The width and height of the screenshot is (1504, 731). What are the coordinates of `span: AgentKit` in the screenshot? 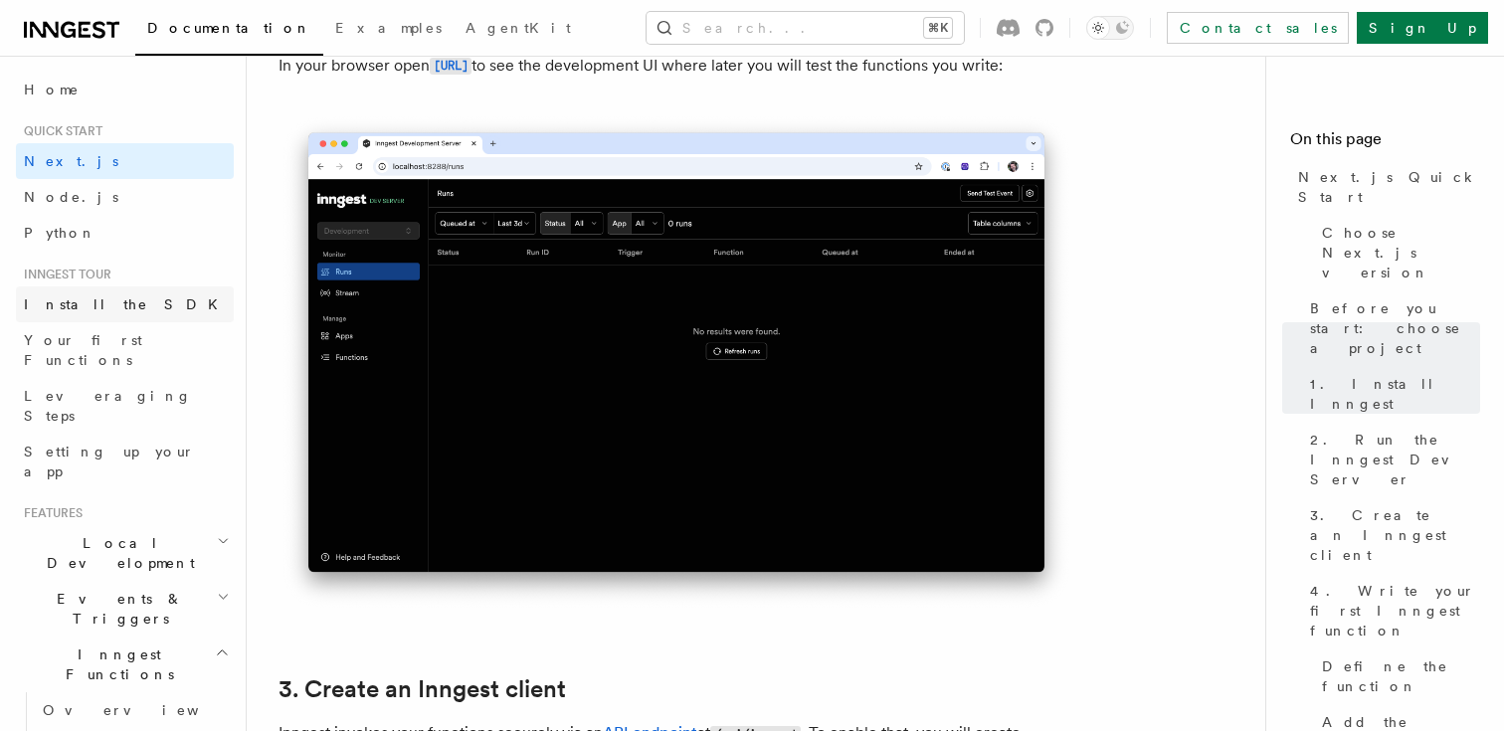 It's located at (518, 28).